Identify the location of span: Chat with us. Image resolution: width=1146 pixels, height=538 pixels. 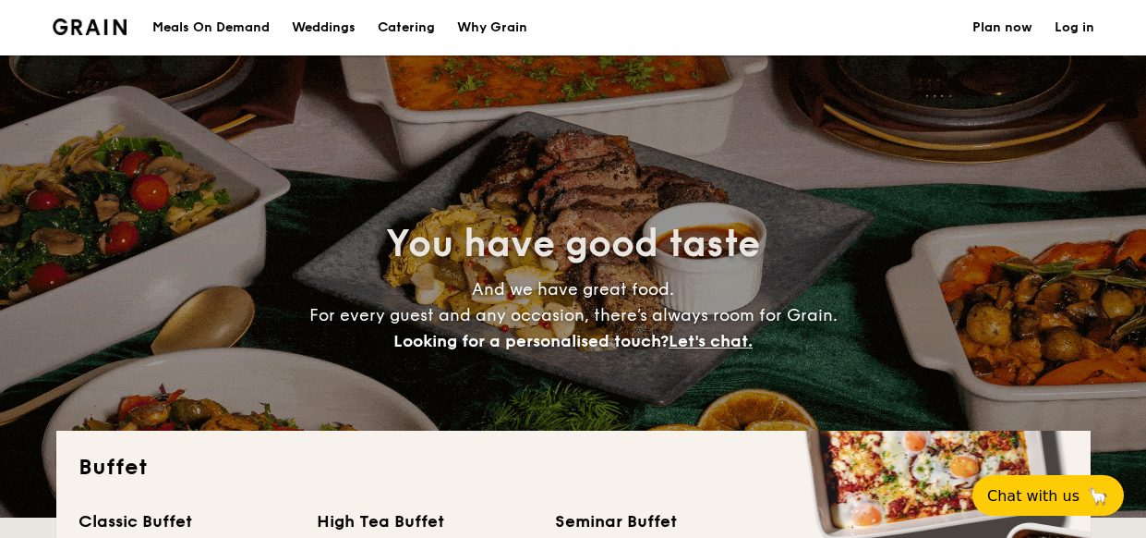
(1034, 495).